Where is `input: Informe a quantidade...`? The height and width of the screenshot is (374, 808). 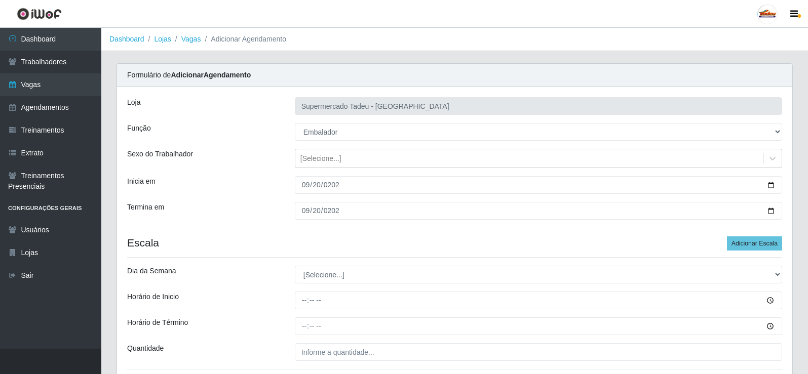 input: Informe a quantidade... is located at coordinates (538, 352).